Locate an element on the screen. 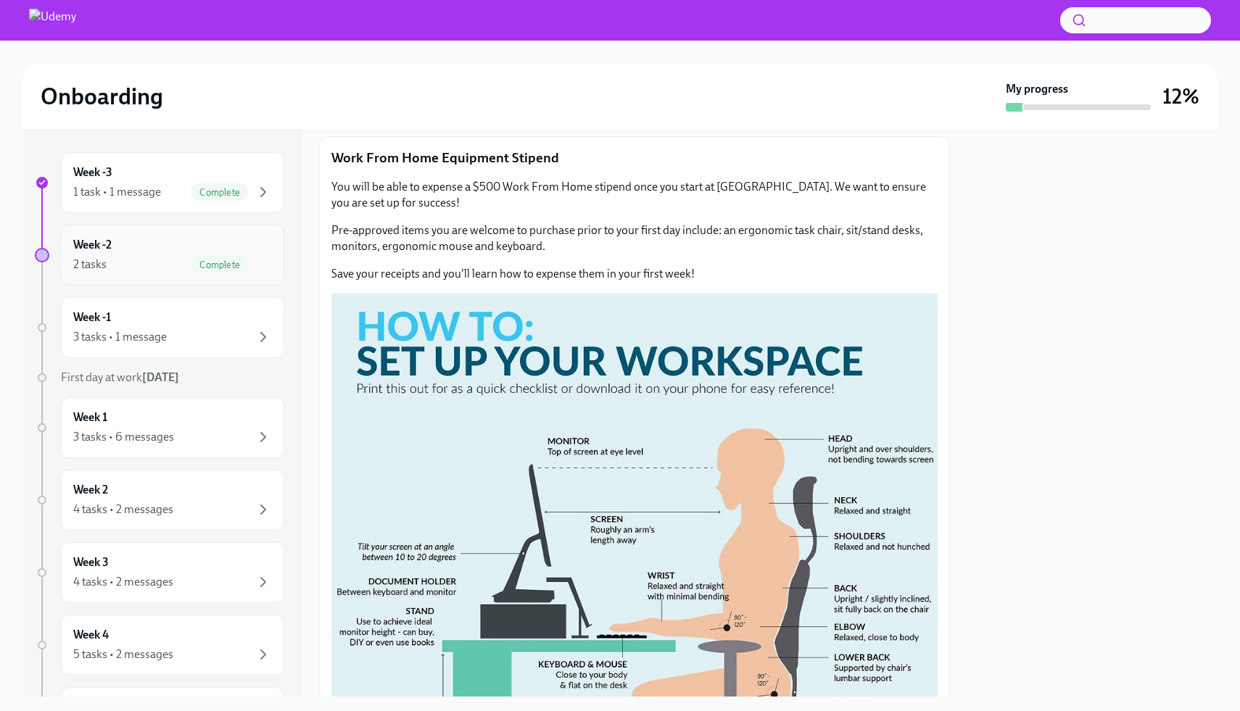 The height and width of the screenshot is (711, 1240). p: Save your receipts and you'll learn how to expense them in your first week! is located at coordinates (634, 274).